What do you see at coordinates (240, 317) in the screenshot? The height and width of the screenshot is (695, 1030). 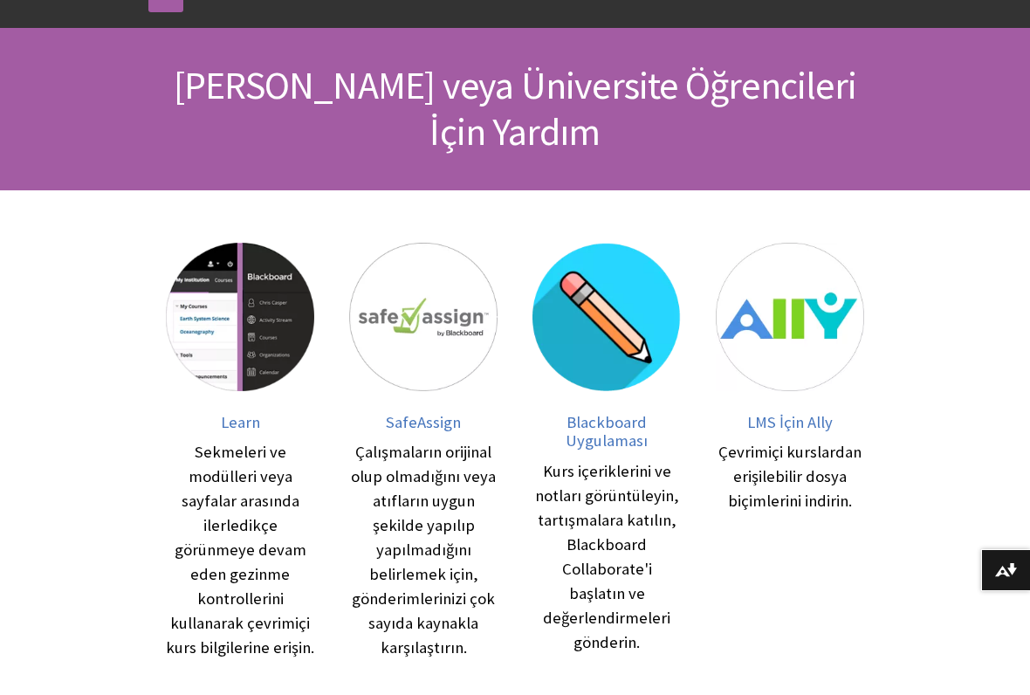 I see `img: Learn` at bounding box center [240, 317].